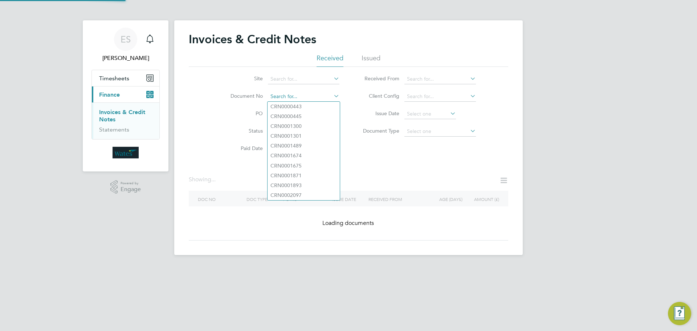 This screenshot has height=331, width=697. I want to click on button: Timesheets, so click(126, 78).